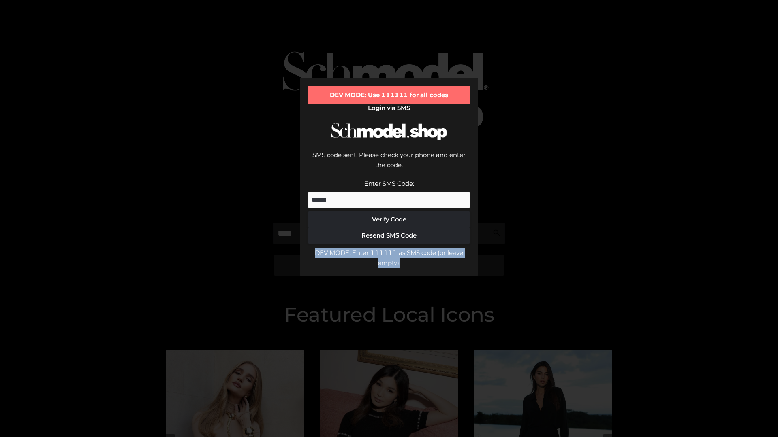 This screenshot has height=437, width=778. Describe the element at coordinates (389, 164) in the screenshot. I see `div: SMS code sent. Please check your phone and enter the code.` at that location.